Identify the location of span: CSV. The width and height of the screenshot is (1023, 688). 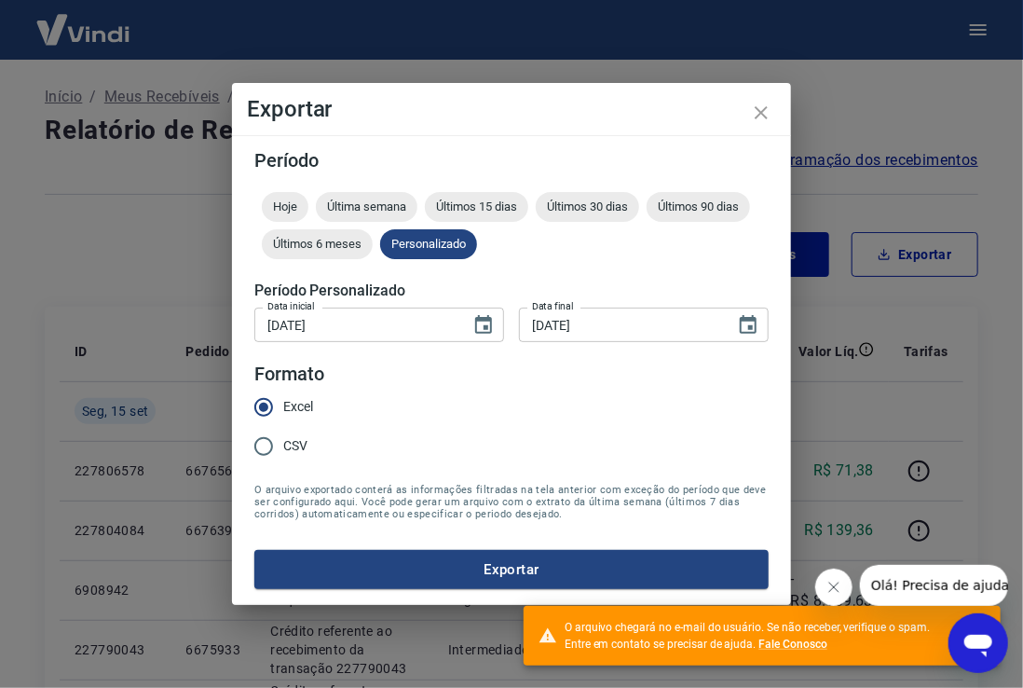
(295, 446).